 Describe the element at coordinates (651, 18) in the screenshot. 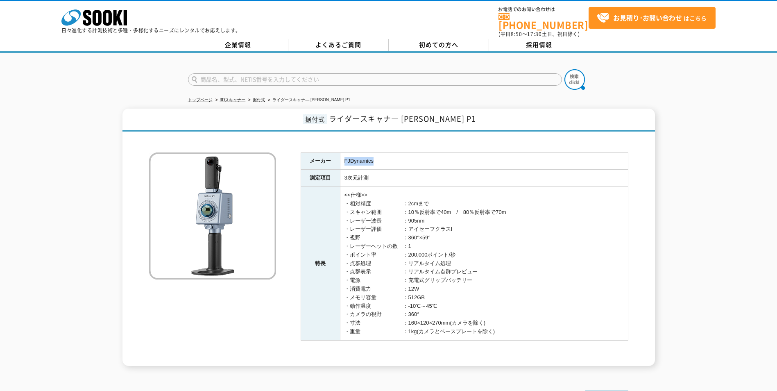

I see `span: はこちら` at that location.